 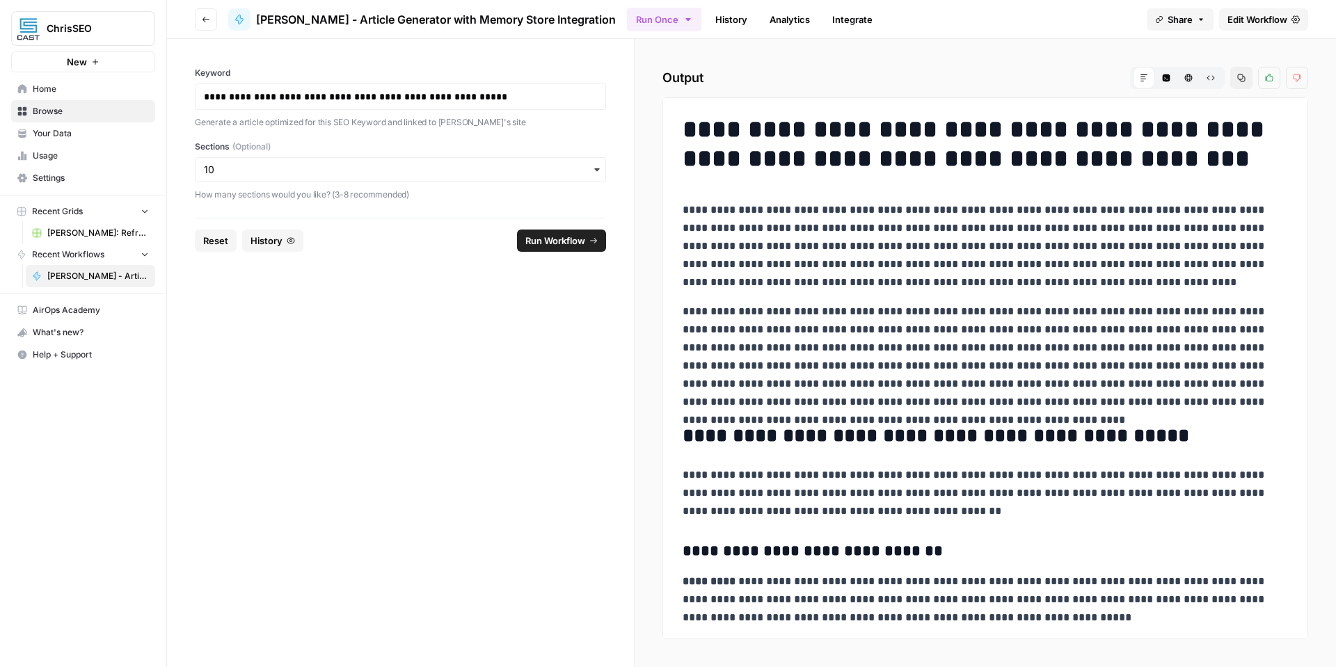 What do you see at coordinates (267, 241) in the screenshot?
I see `span: History` at bounding box center [267, 241].